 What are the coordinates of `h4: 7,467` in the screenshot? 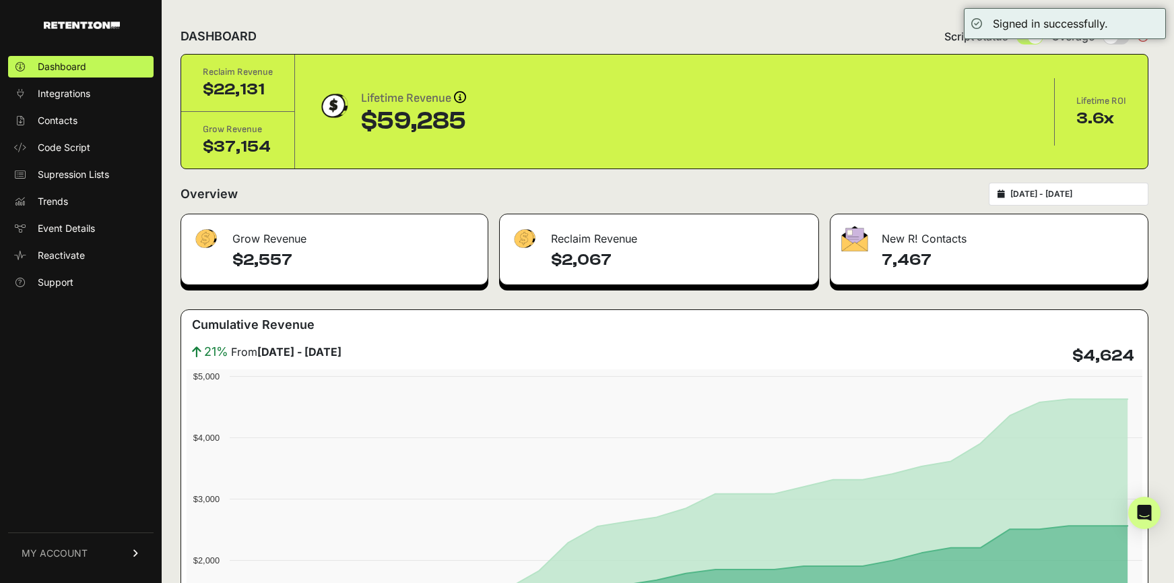 It's located at (1009, 260).